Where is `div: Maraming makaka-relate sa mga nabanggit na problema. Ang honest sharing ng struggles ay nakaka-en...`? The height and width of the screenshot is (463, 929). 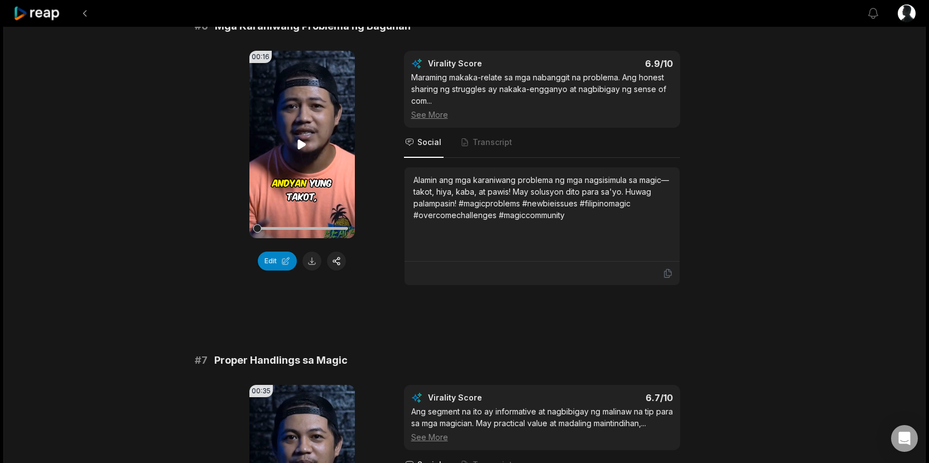 div: Maraming makaka-relate sa mga nabanggit na problema. Ang honest sharing ng struggles ay nakaka-en... is located at coordinates (542, 96).